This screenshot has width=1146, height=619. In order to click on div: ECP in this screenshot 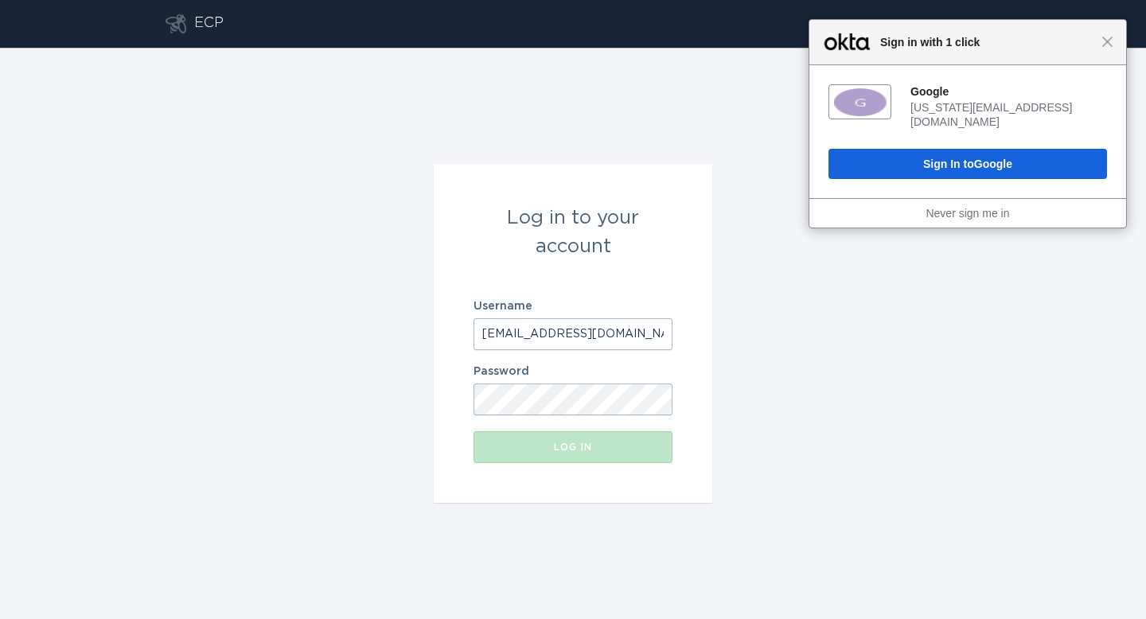, I will do `click(209, 24)`.